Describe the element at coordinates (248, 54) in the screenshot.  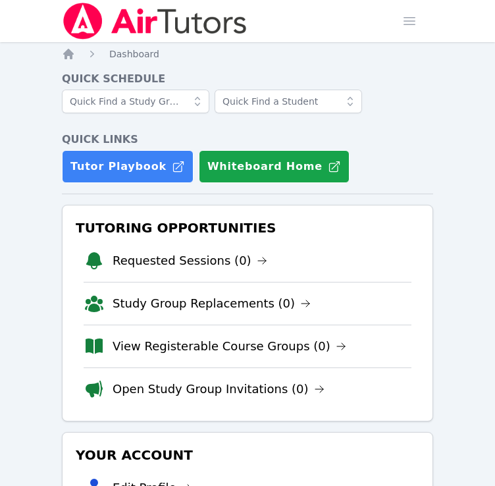
I see `nav: Breadcrumb` at that location.